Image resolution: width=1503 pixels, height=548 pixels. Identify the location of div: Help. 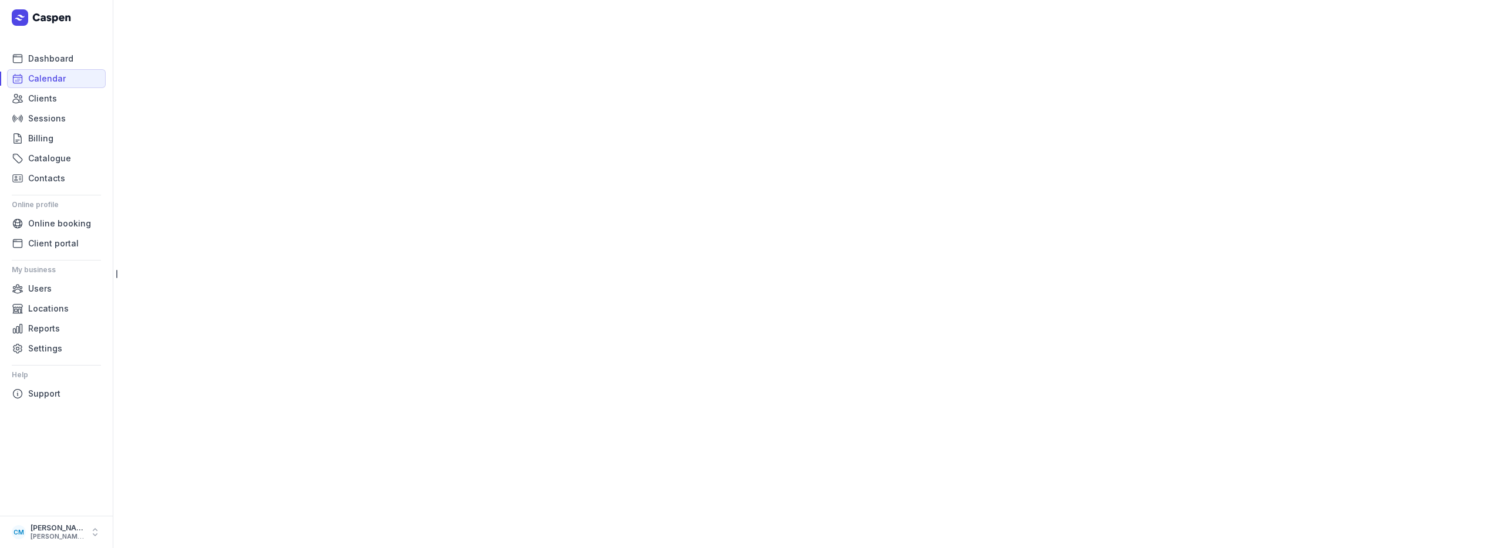
(56, 375).